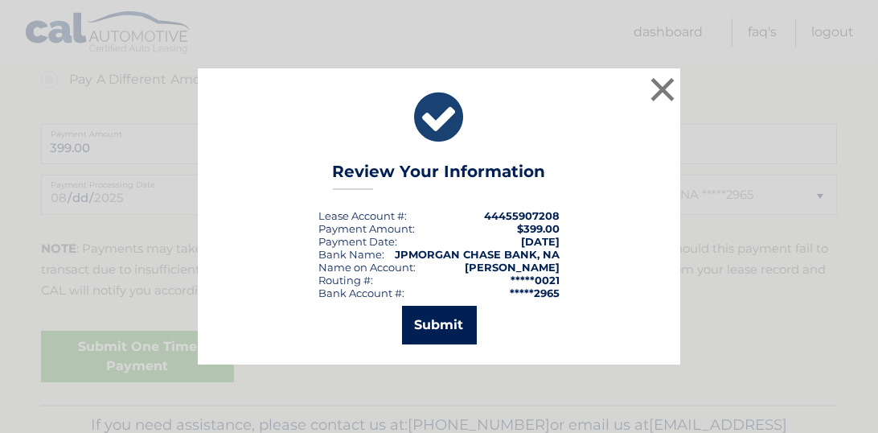 This screenshot has width=878, height=433. Describe the element at coordinates (346, 280) in the screenshot. I see `div: Routing #:` at that location.